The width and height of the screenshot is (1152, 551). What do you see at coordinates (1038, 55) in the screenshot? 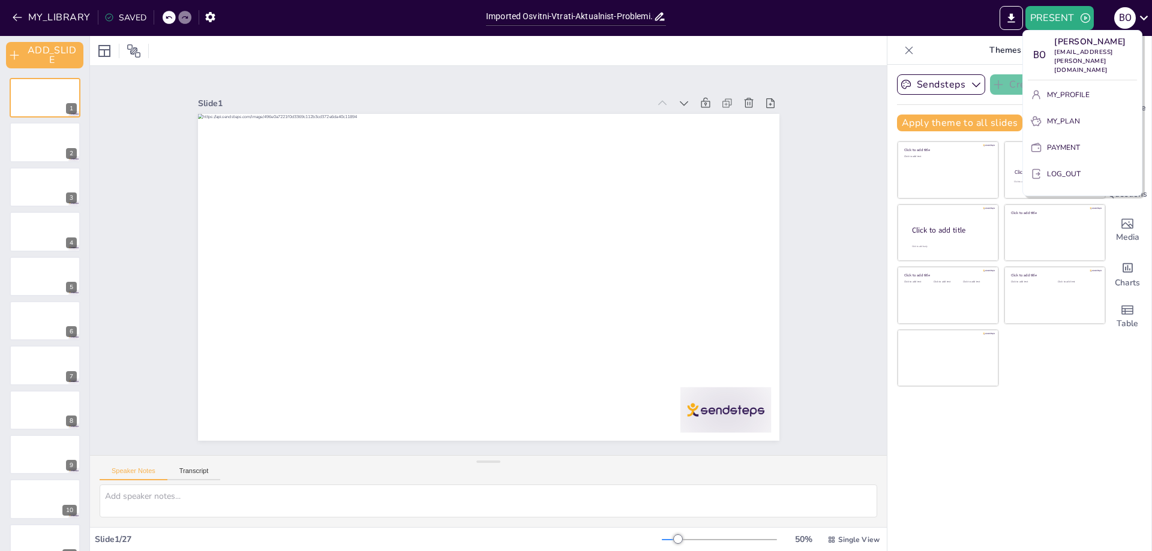
I see `div: В О` at bounding box center [1038, 55].